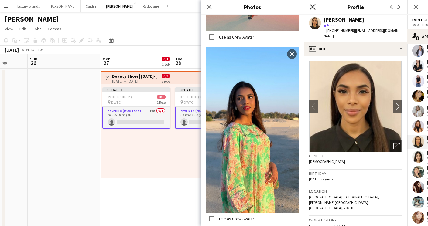 The image size is (428, 226). I want to click on h3: Work history, so click(355, 220).